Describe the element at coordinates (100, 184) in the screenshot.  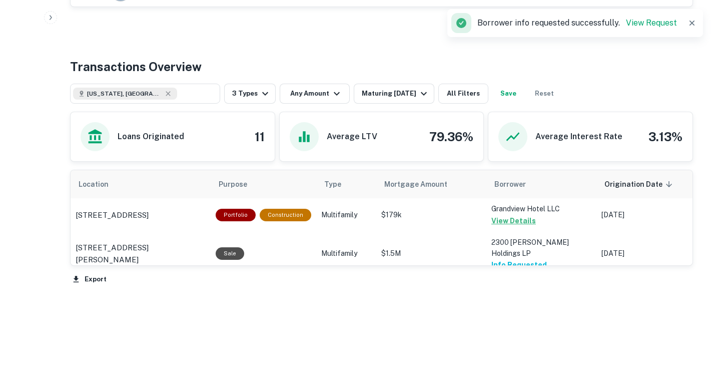
I see `span: Location` at that location.